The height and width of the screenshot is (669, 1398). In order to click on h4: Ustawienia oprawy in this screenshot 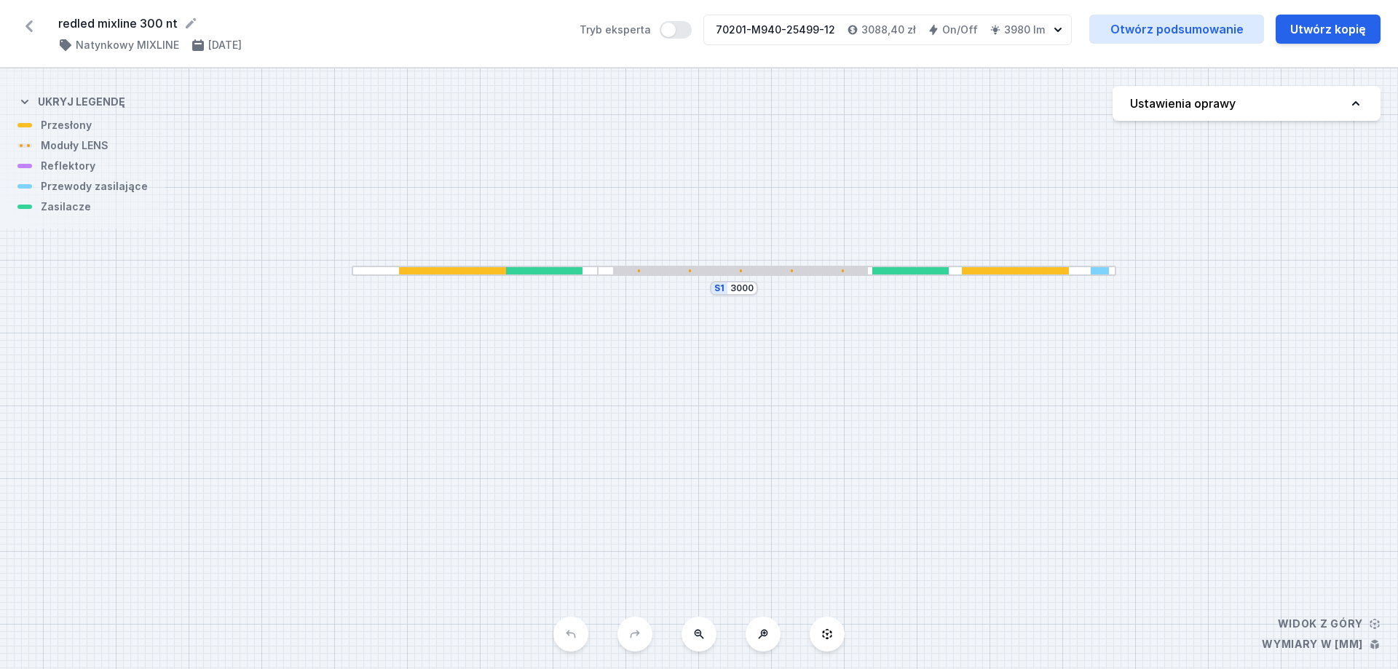, I will do `click(1182, 103)`.